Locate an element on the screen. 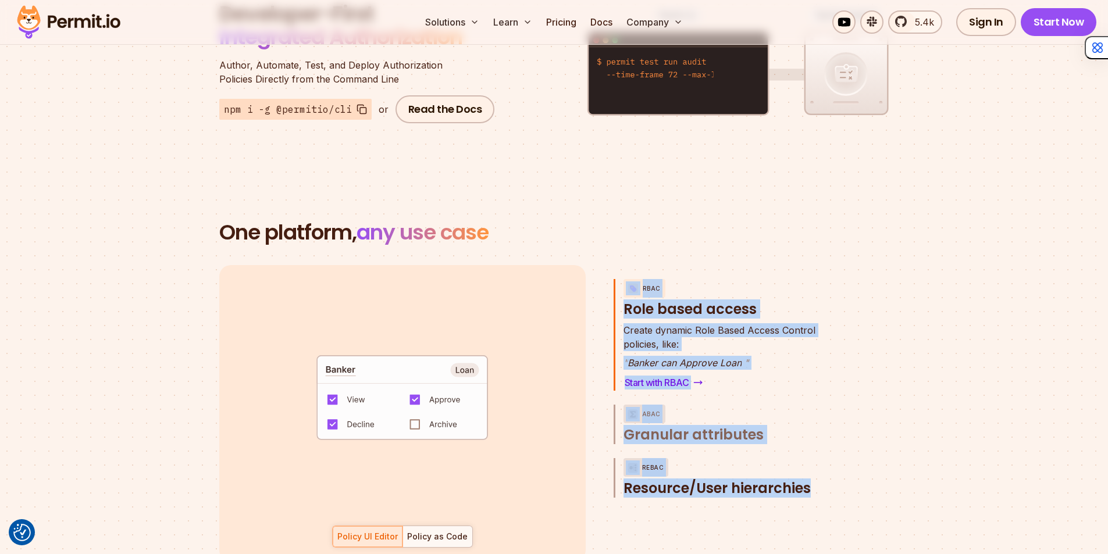  p: policies, like: is located at coordinates (719, 337).